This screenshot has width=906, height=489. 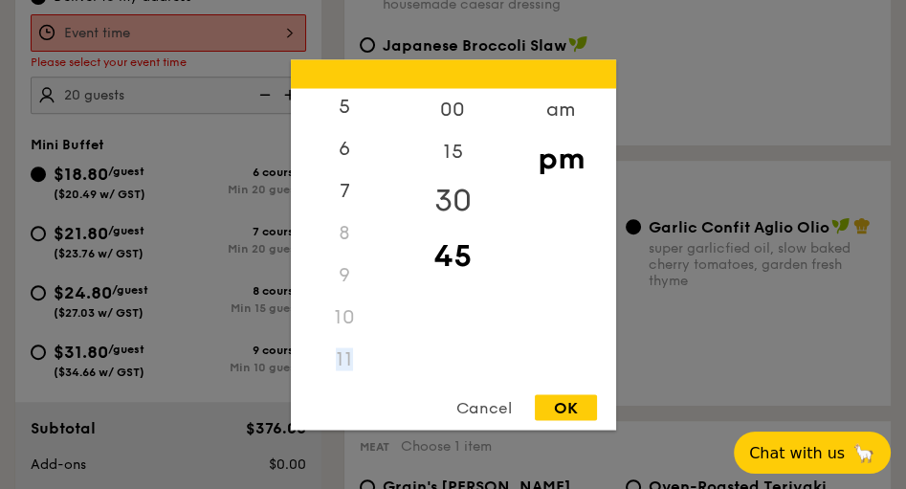 What do you see at coordinates (344, 232) in the screenshot?
I see `div: 8` at bounding box center [344, 232].